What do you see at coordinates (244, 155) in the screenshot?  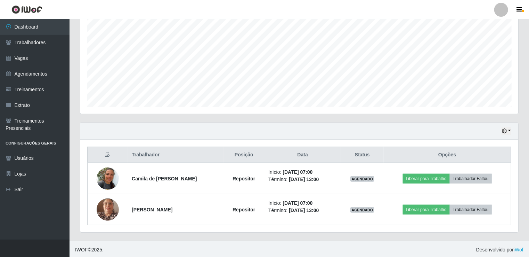 I see `th: Posição` at bounding box center [244, 155].